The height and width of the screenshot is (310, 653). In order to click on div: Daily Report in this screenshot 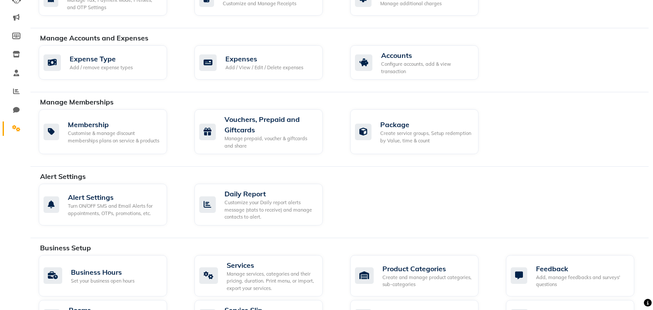, I will do `click(270, 194)`.